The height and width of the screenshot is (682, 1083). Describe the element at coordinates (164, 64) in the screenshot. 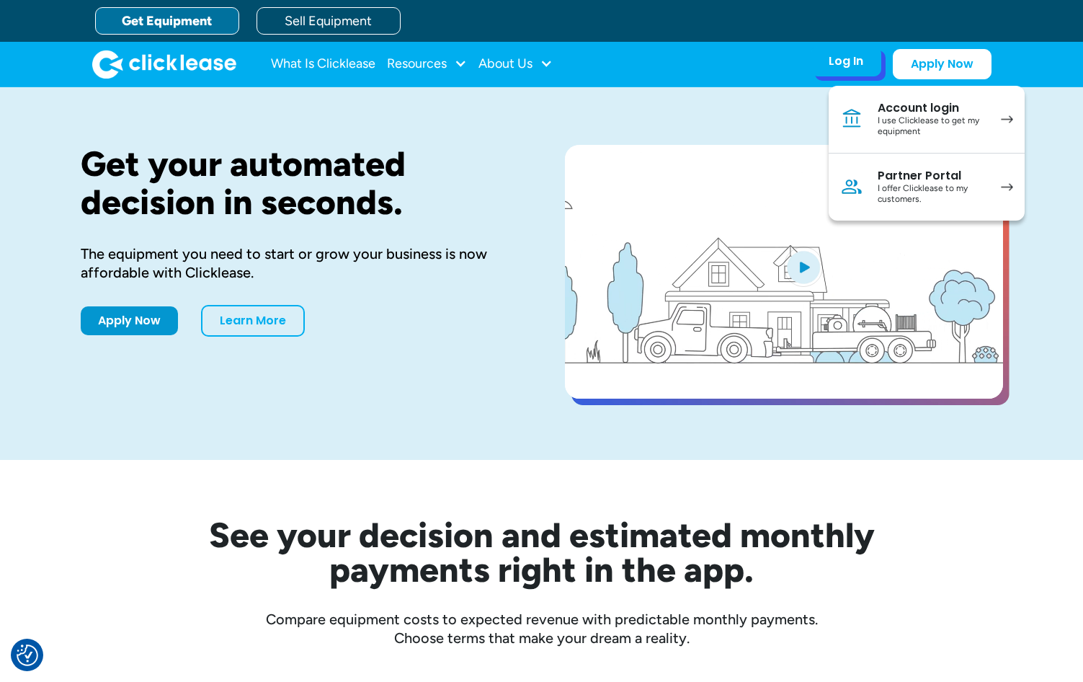

I see `img: Clicklease logo` at that location.